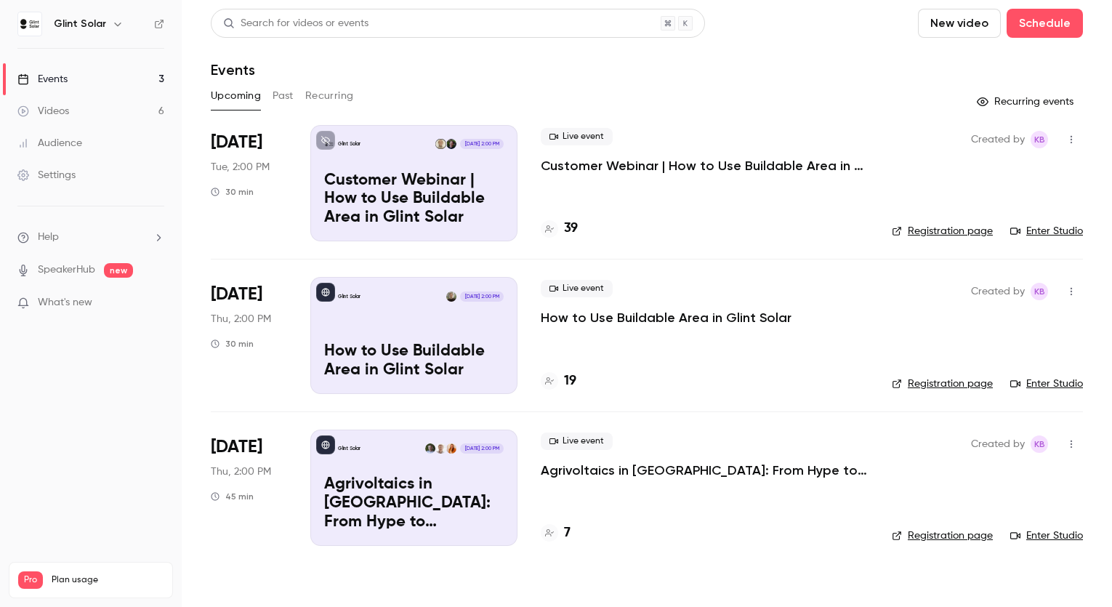 This screenshot has width=1112, height=607. Describe the element at coordinates (46, 175) in the screenshot. I see `div: Settings` at that location.